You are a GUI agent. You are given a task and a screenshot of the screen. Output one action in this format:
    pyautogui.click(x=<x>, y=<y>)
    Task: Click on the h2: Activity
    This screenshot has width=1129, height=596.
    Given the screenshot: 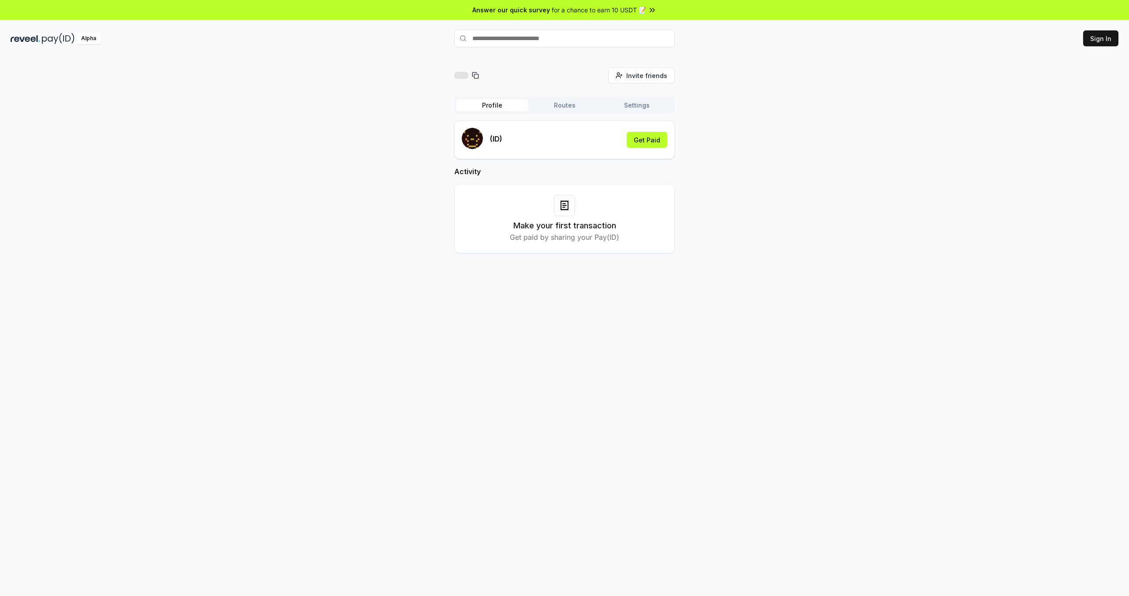 What is the action you would take?
    pyautogui.click(x=564, y=172)
    